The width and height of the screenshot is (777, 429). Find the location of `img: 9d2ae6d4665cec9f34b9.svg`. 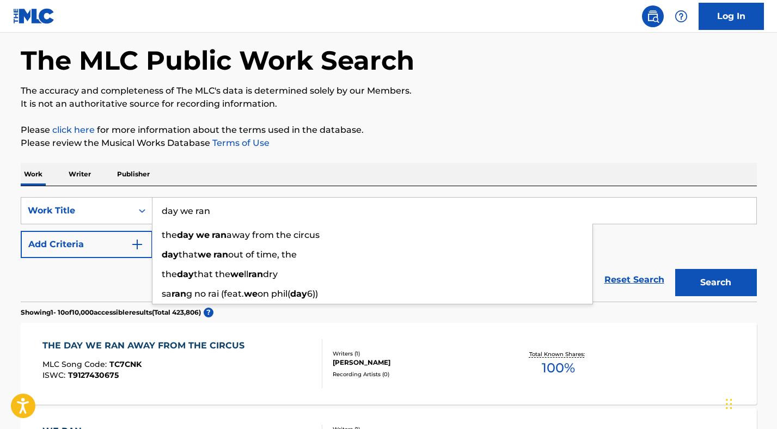

img: 9d2ae6d4665cec9f34b9.svg is located at coordinates (137, 244).